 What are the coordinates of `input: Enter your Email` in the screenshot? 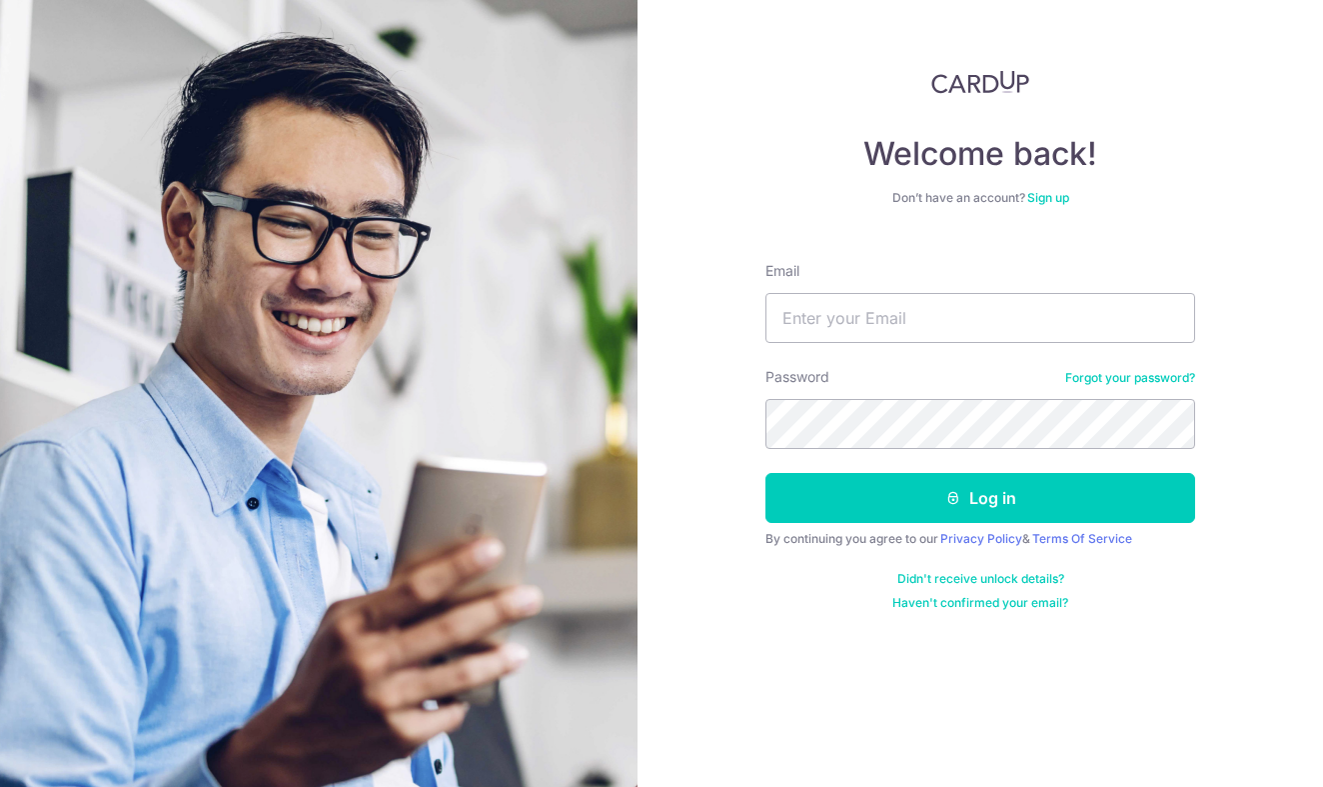 It's located at (980, 318).